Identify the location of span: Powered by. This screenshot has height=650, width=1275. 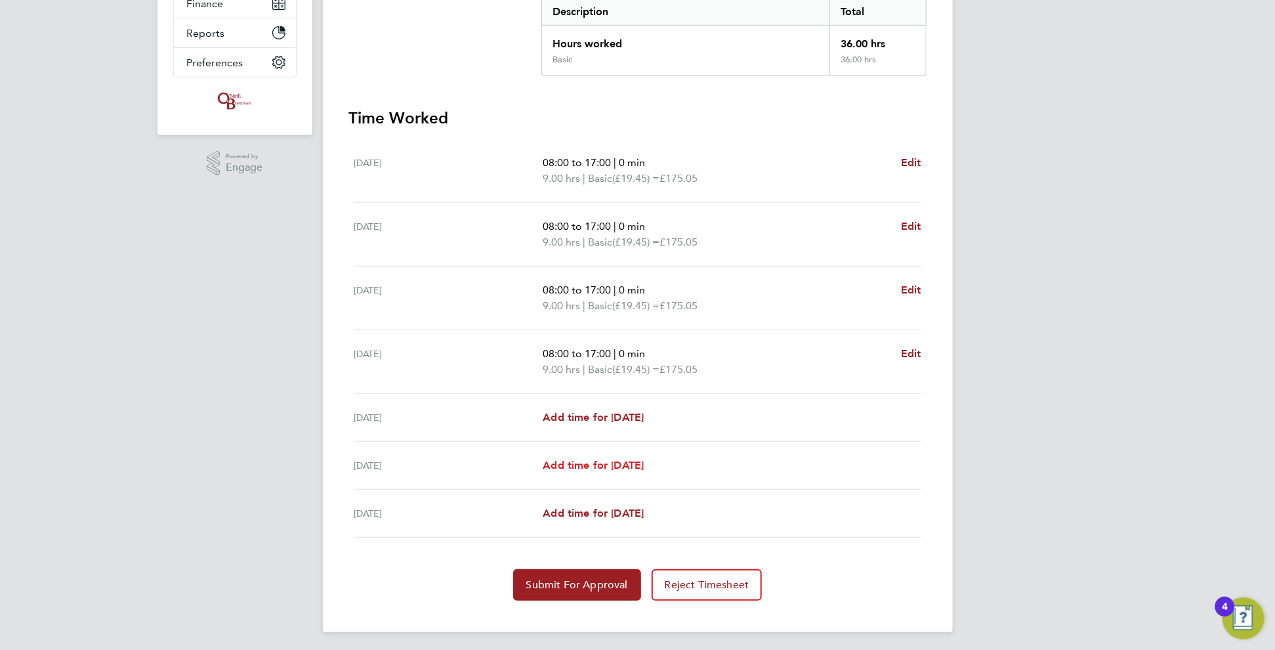
(244, 156).